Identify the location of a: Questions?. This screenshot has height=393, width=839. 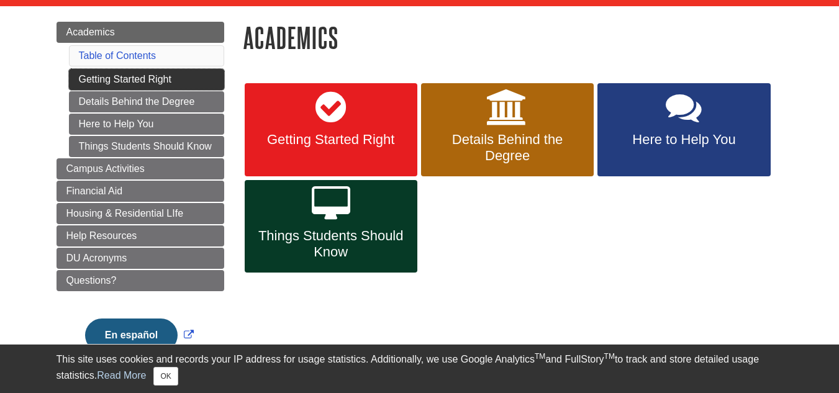
(140, 281).